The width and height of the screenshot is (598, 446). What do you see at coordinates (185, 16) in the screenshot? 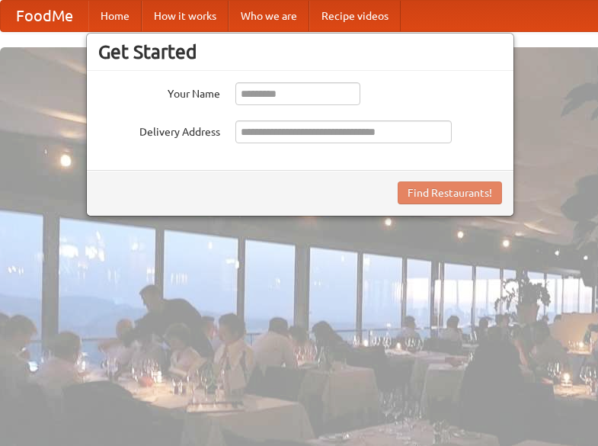
I see `a: How it works` at bounding box center [185, 16].